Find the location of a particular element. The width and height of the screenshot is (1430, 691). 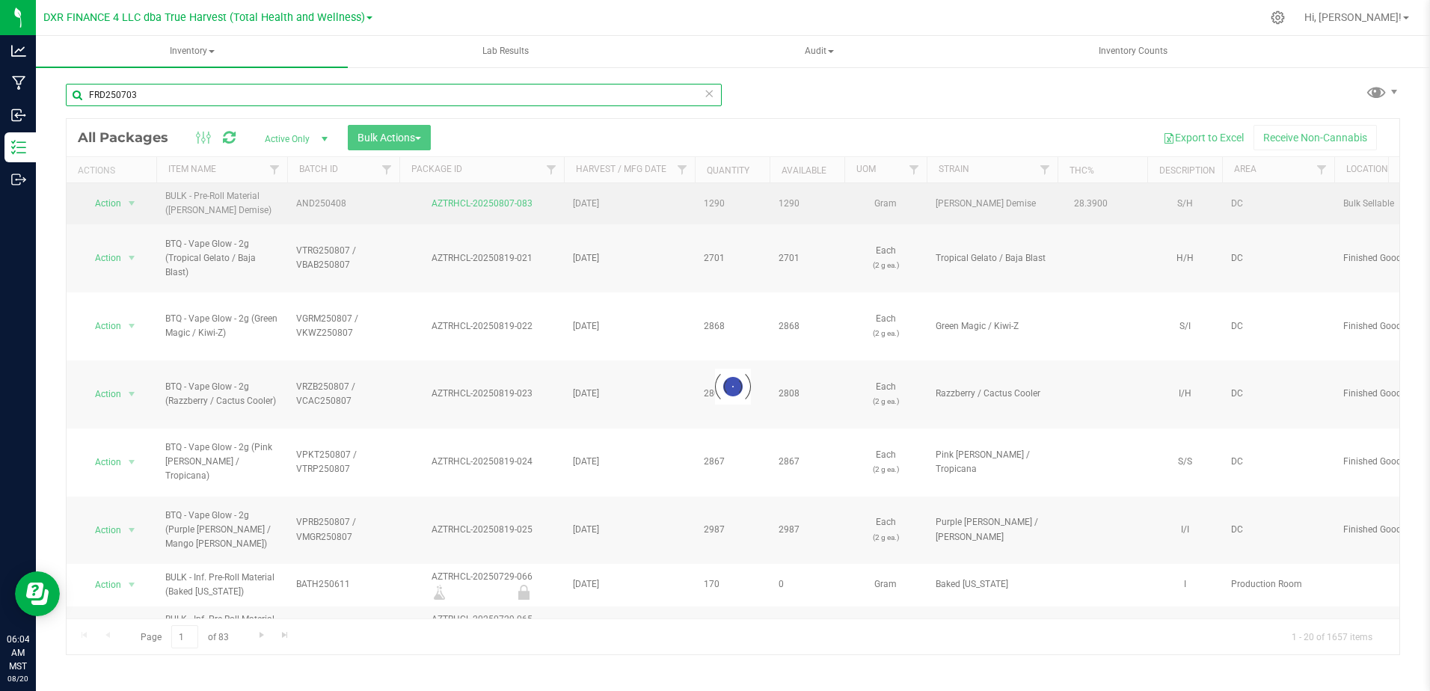

span: Lab Results is located at coordinates (505, 51).